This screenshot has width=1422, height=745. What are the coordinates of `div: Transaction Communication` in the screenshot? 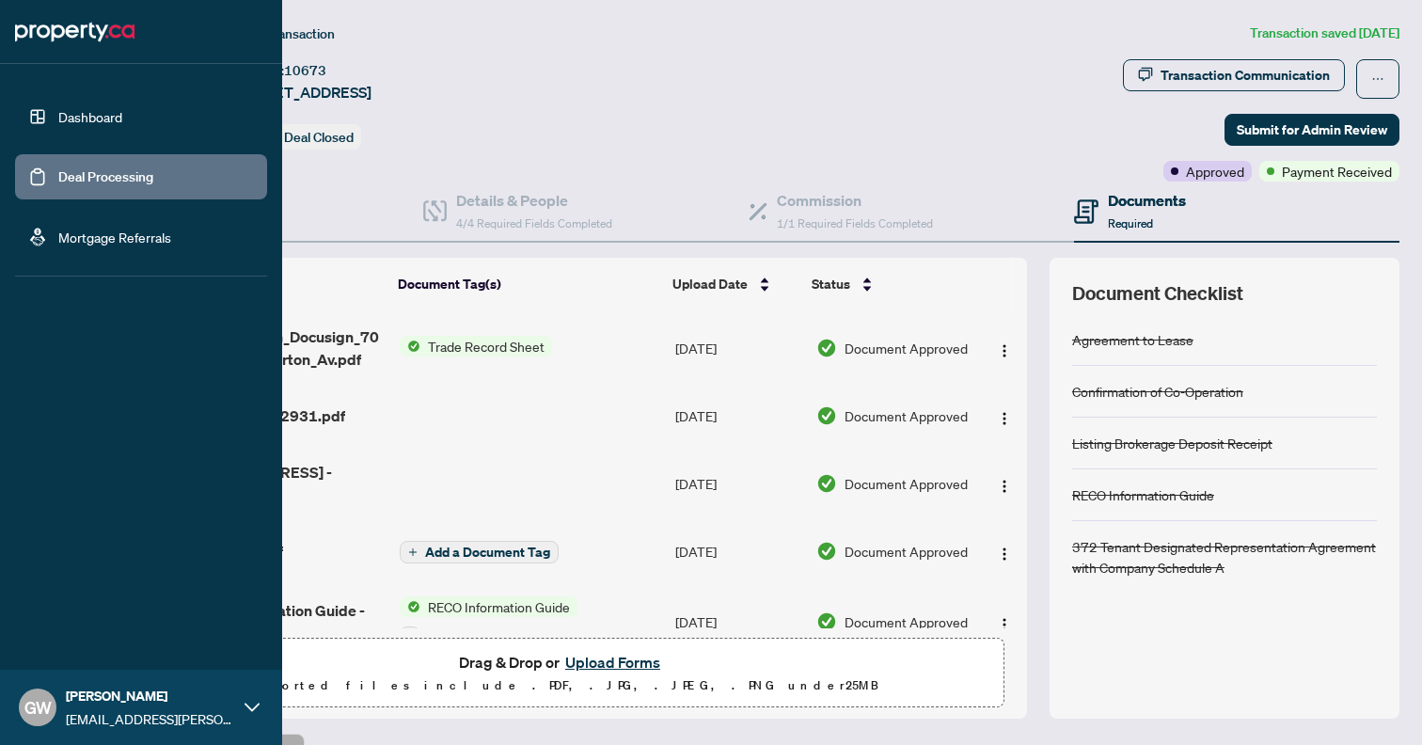 It's located at (1245, 75).